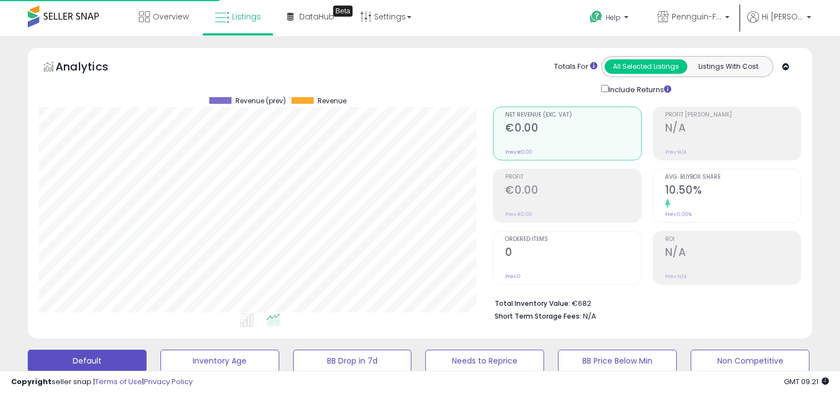 Image resolution: width=840 pixels, height=393 pixels. Describe the element at coordinates (639, 89) in the screenshot. I see `div: Include Returns` at that location.